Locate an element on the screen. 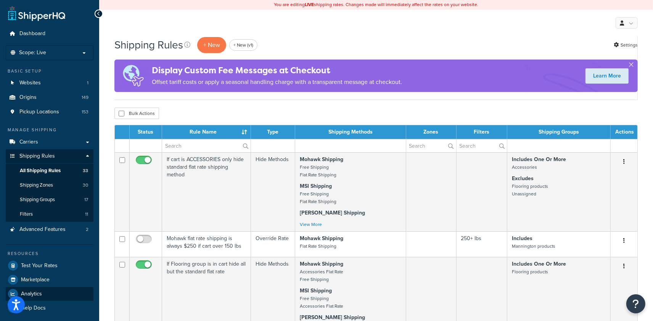 The width and height of the screenshot is (653, 321). a: Advanced Features 2 is located at coordinates (50, 229).